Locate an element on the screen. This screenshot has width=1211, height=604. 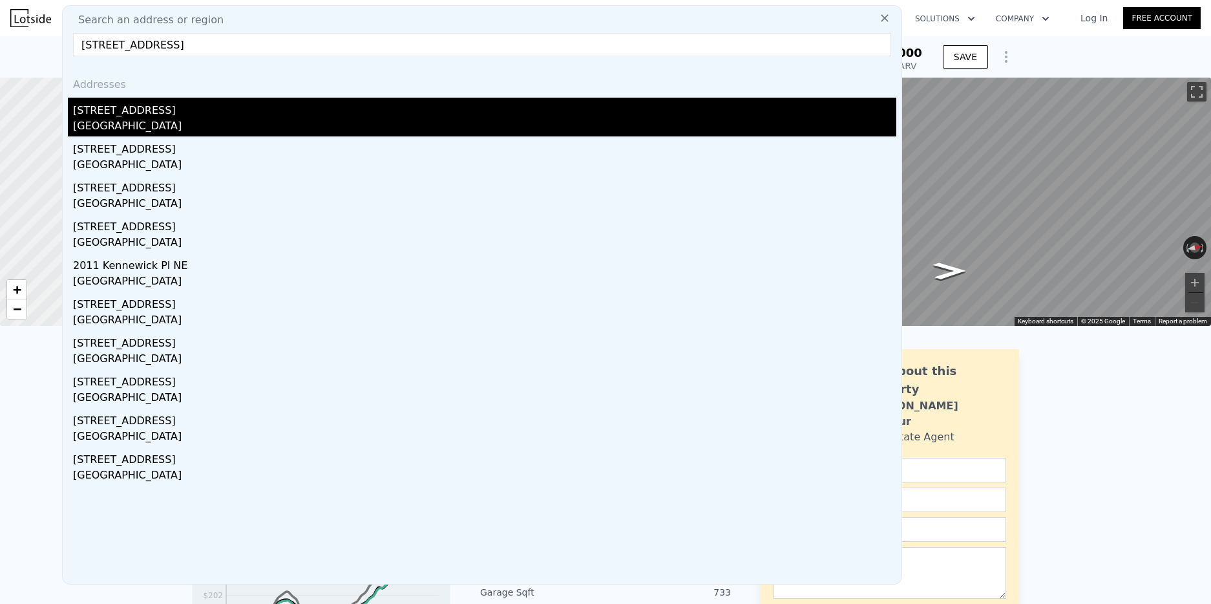
button: Toggle fullscreen view is located at coordinates (1197, 92).